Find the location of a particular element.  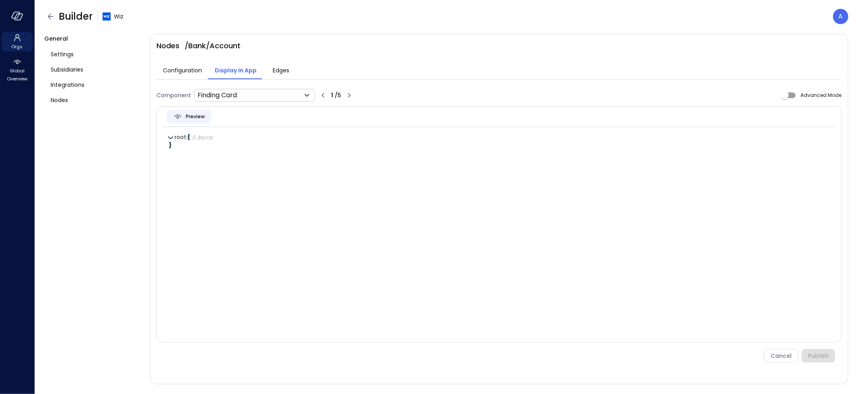

p: Finding Card is located at coordinates (217, 95).